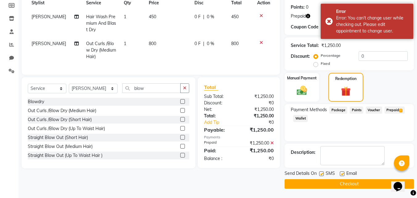 The height and width of the screenshot is (198, 417). What do you see at coordinates (101, 50) in the screenshot?
I see `span: Out Curls /Blow Dry (Medium Hair)` at bounding box center [101, 50].